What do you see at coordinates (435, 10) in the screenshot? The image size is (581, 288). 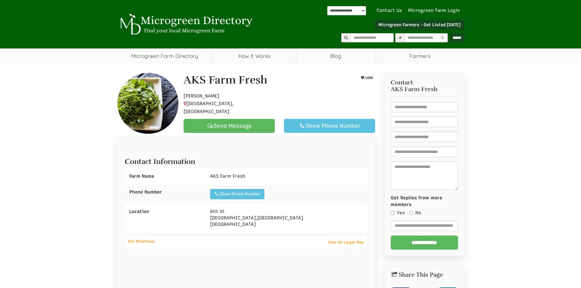 I see `a: Microgreen Farm Login` at bounding box center [435, 10].